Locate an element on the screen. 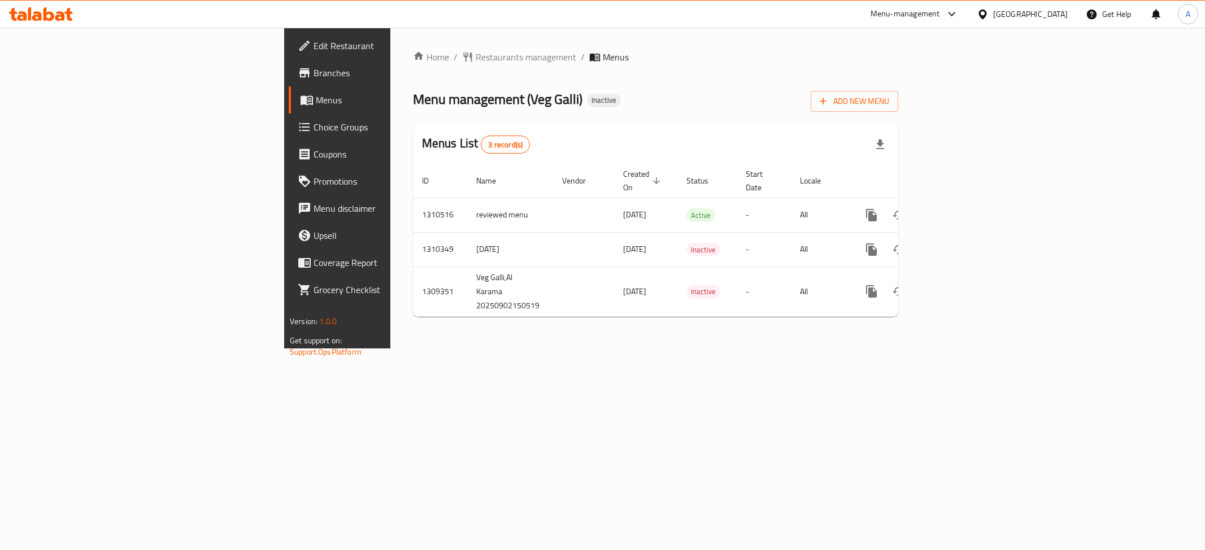 The width and height of the screenshot is (1205, 550). table: enhanced table is located at coordinates (694, 240).